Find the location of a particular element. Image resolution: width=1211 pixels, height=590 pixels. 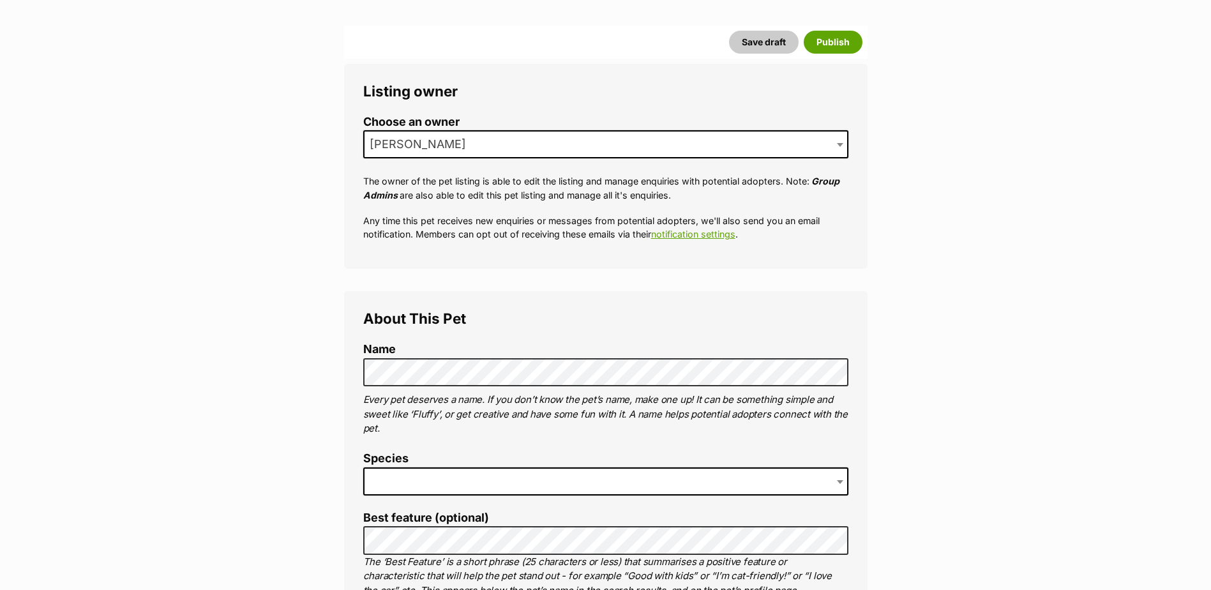

span: Listing owner is located at coordinates (410, 91).